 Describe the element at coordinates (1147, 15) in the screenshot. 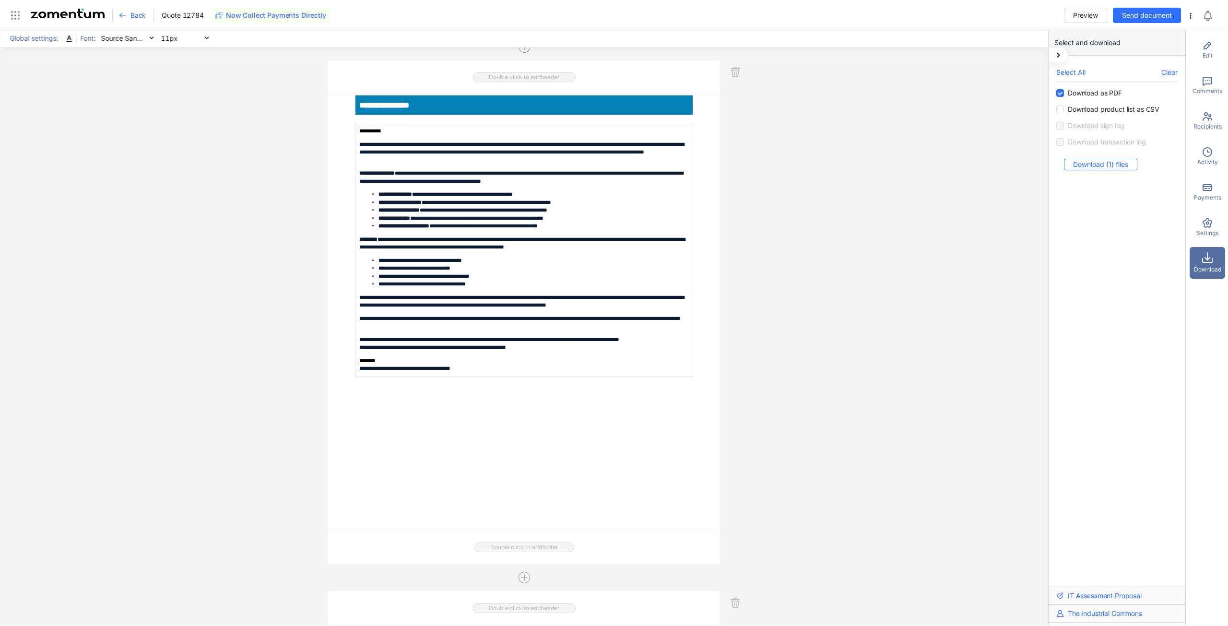

I see `button: Send document` at that location.